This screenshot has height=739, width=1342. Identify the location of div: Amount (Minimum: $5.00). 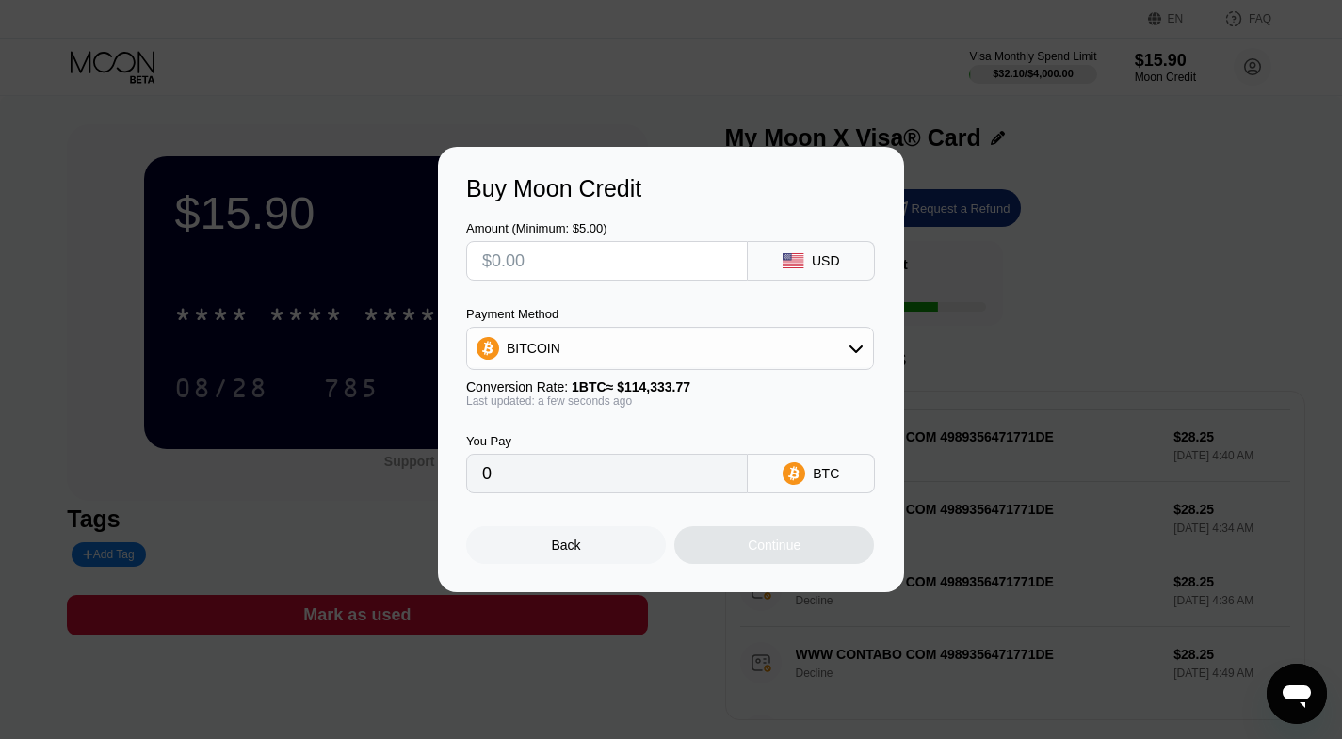
(606, 228).